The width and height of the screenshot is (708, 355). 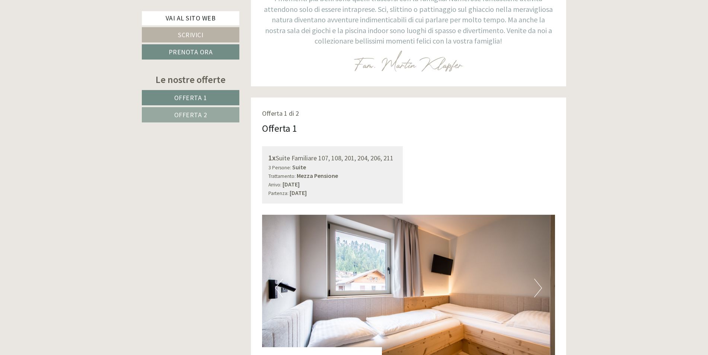 What do you see at coordinates (191, 18) in the screenshot?
I see `a: Vai al sito web` at bounding box center [191, 18].